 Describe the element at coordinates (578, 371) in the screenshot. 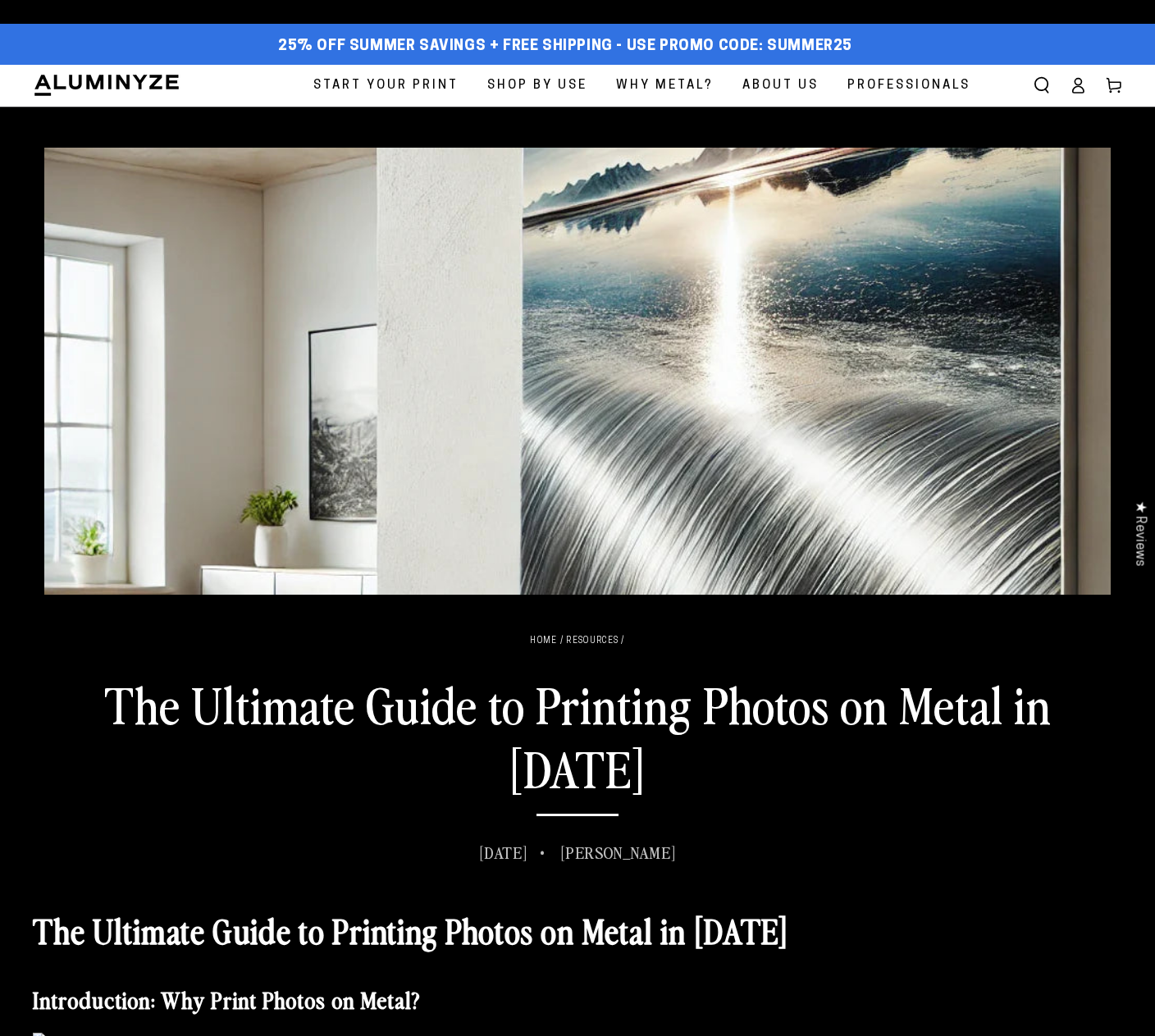

I see `img: The Ultimate Guide to Printing Photos on Metal in 2025` at that location.